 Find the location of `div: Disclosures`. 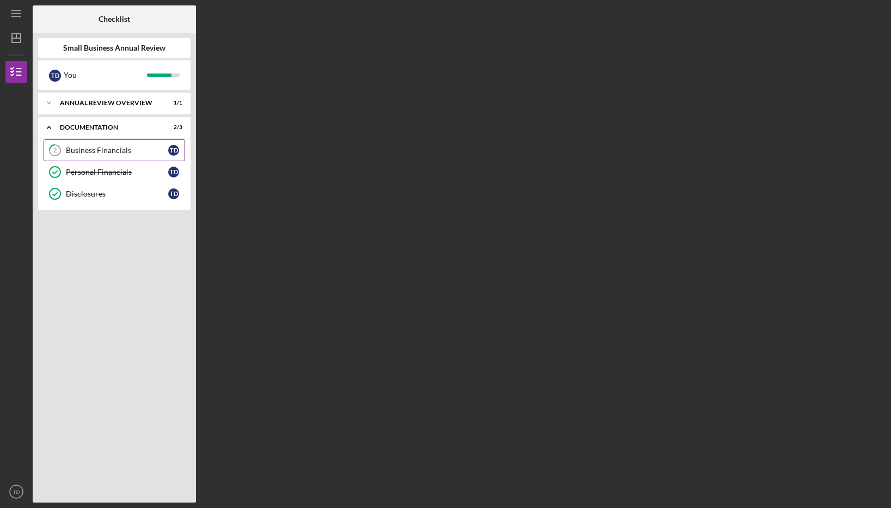

div: Disclosures is located at coordinates (117, 194).